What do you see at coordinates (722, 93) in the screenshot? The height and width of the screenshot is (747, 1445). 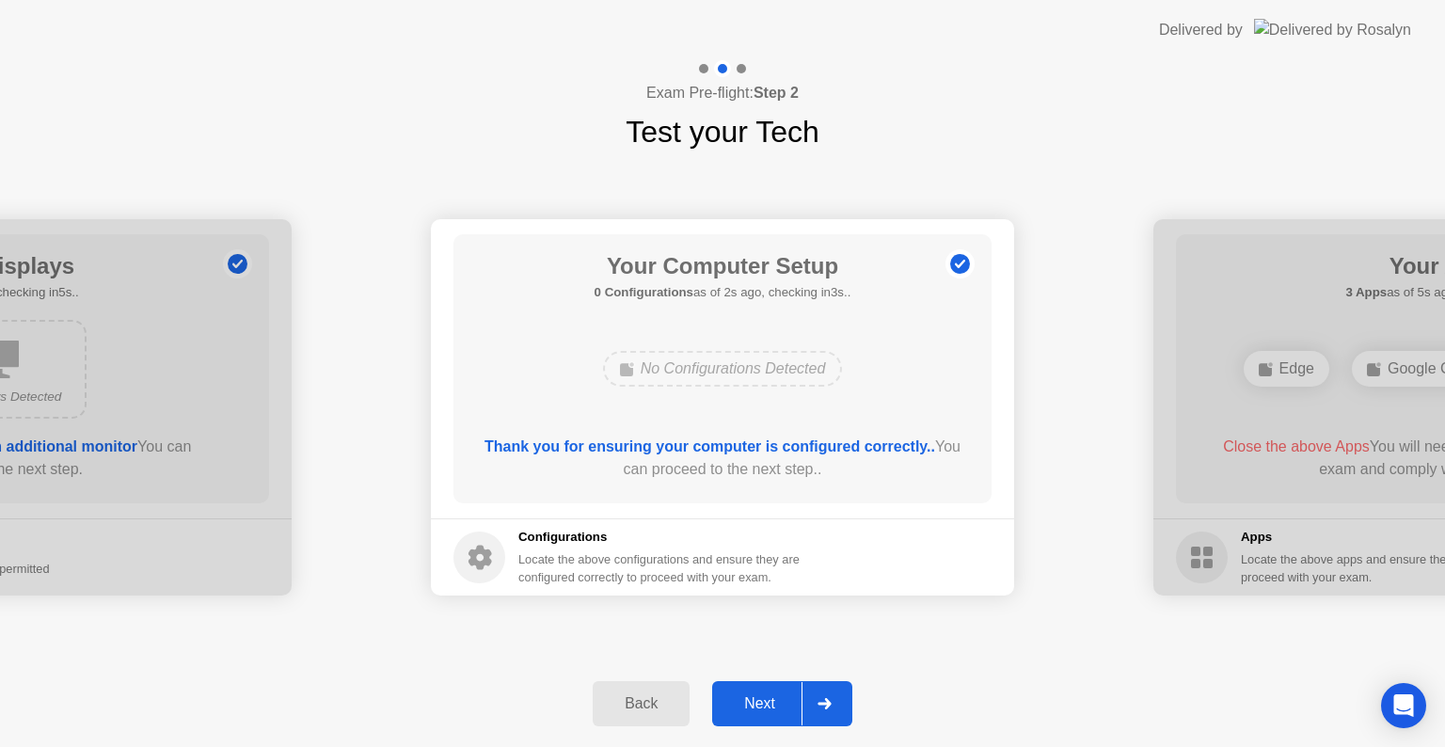 I see `h4: Exam Pre-flight:` at bounding box center [722, 93].